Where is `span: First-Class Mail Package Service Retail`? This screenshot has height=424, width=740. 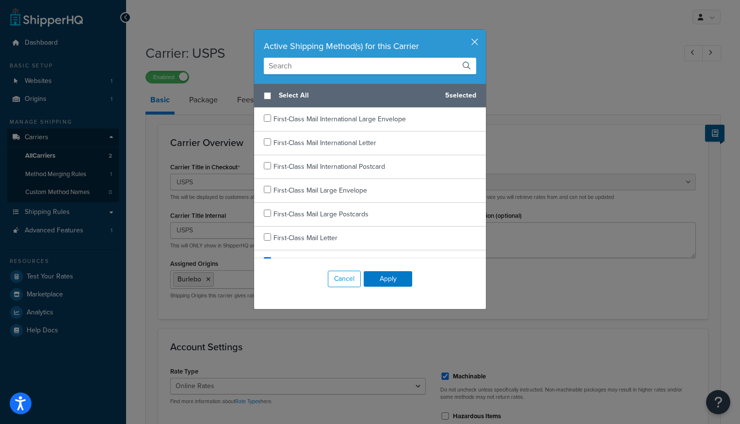 span: First-Class Mail Package Service Retail is located at coordinates (331, 261).